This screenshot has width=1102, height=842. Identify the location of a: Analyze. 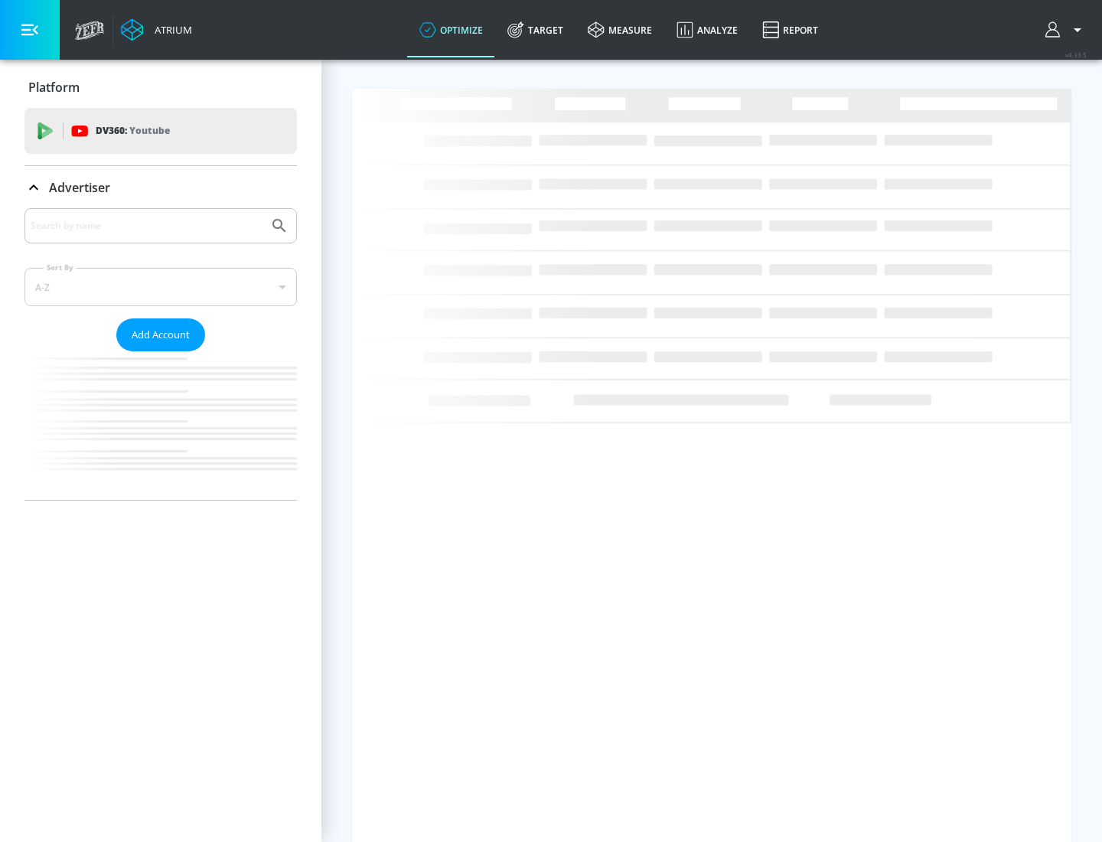
(707, 30).